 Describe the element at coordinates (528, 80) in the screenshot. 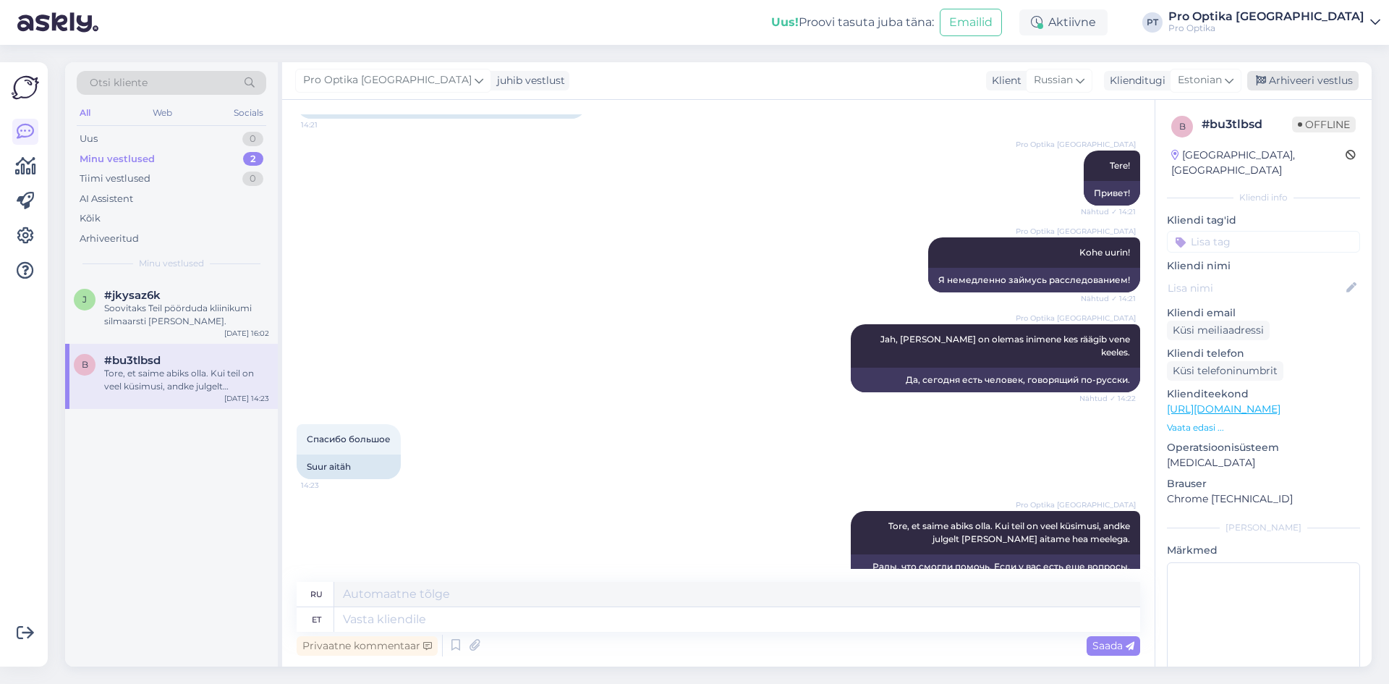

I see `div: juhib vestlust` at that location.